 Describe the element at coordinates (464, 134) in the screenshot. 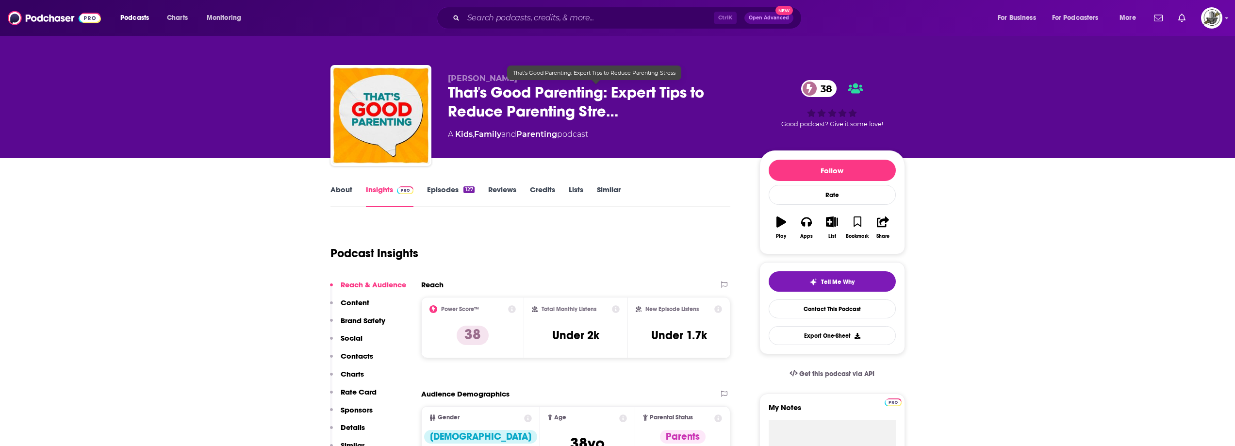

I see `a: Kids` at that location.